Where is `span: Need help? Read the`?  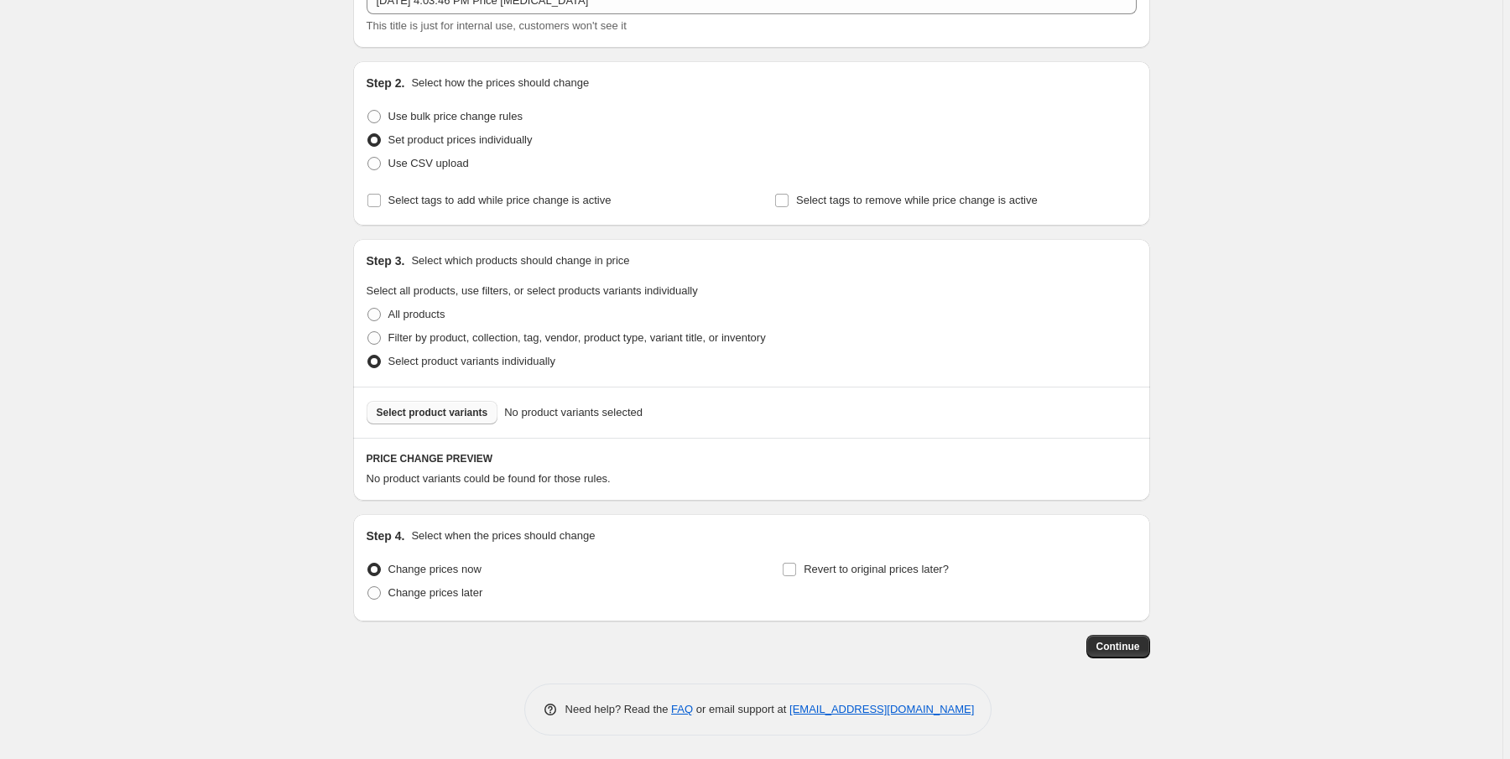
span: Need help? Read the is located at coordinates (618, 709).